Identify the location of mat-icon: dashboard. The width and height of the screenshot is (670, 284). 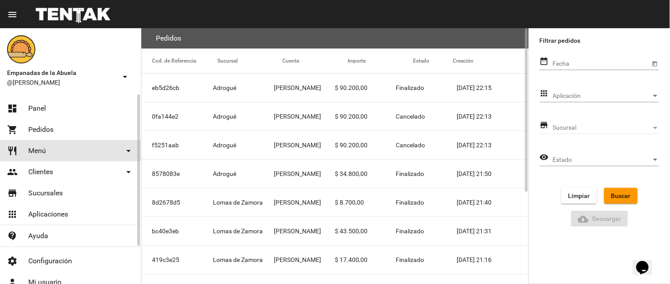
(12, 109).